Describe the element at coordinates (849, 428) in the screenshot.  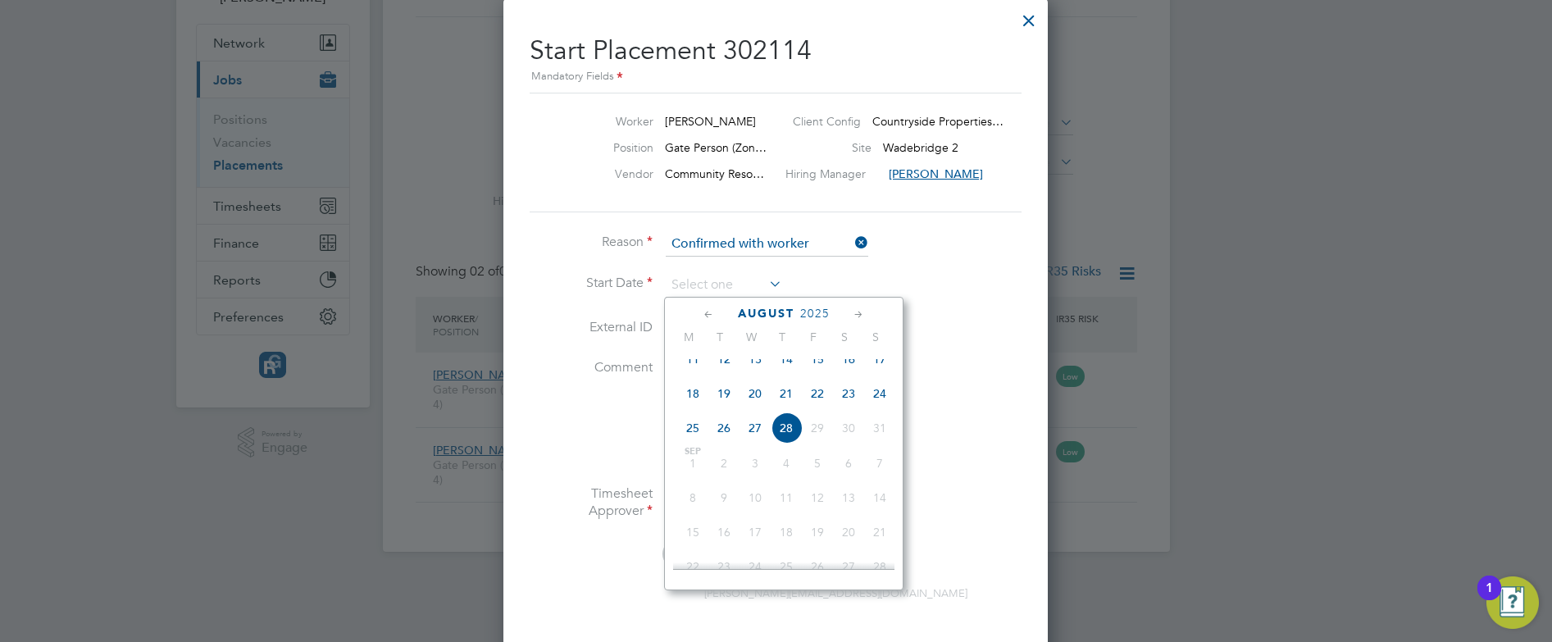
I see `span: 30` at that location.